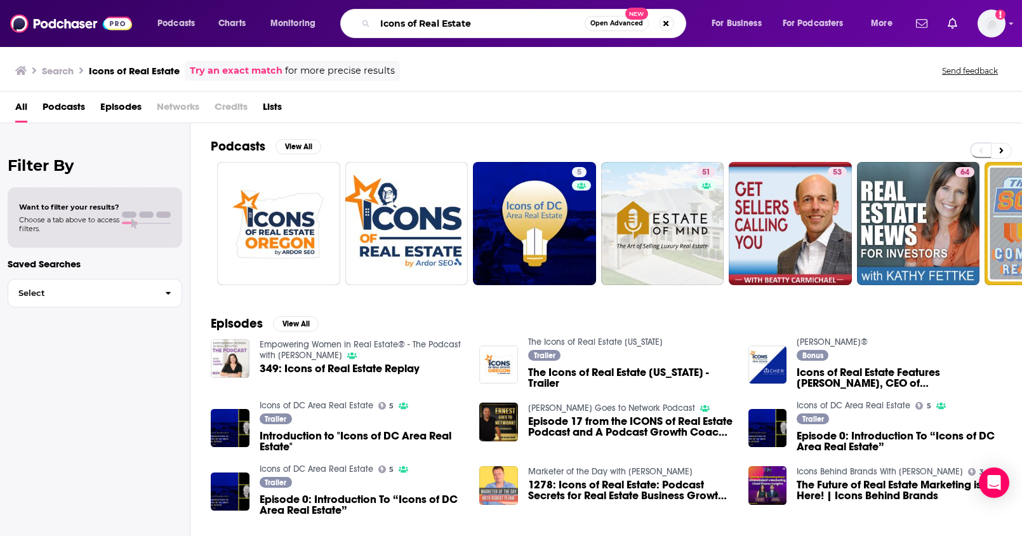 Image resolution: width=1022 pixels, height=536 pixels. What do you see at coordinates (178, 109) in the screenshot?
I see `span: Networks` at bounding box center [178, 109].